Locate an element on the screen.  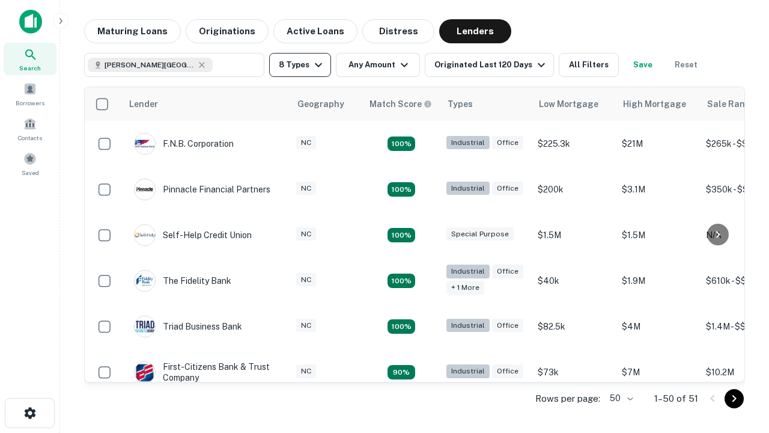
td: $3.1M is located at coordinates (658, 189).